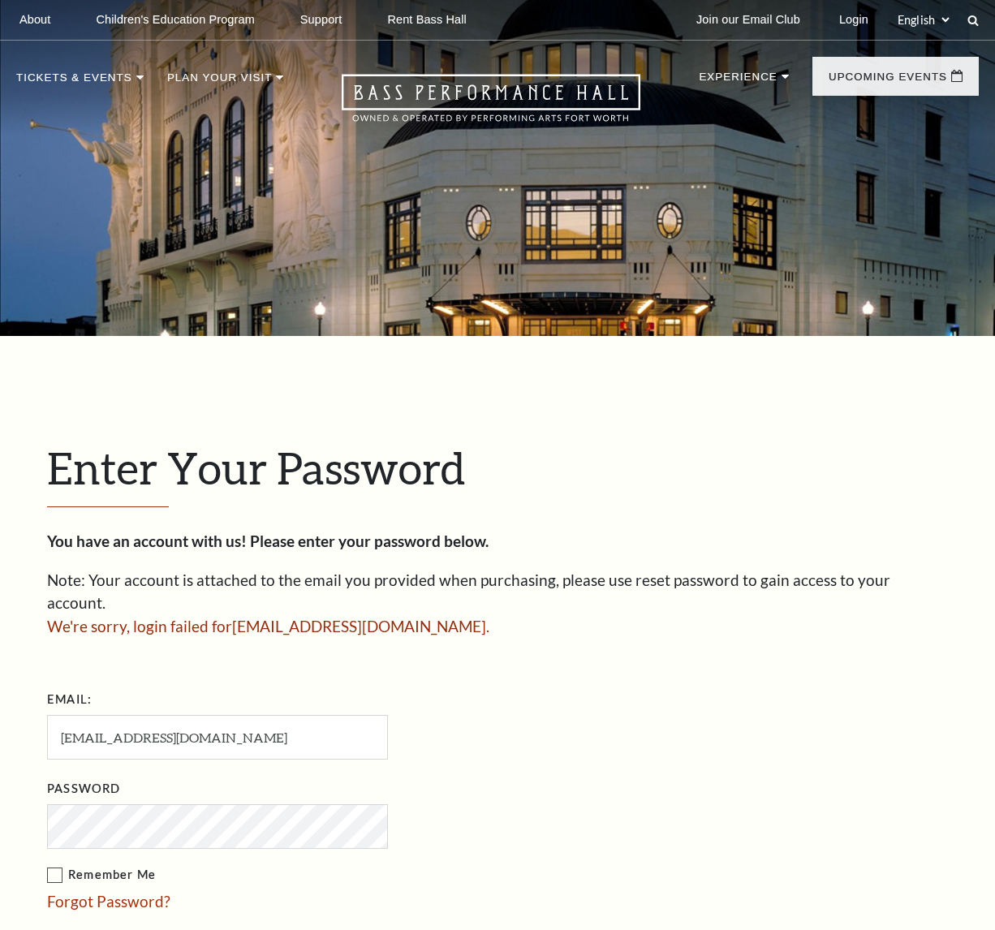 This screenshot has width=995, height=930. What do you see at coordinates (69, 699) in the screenshot?
I see `label: Email:` at bounding box center [69, 699].